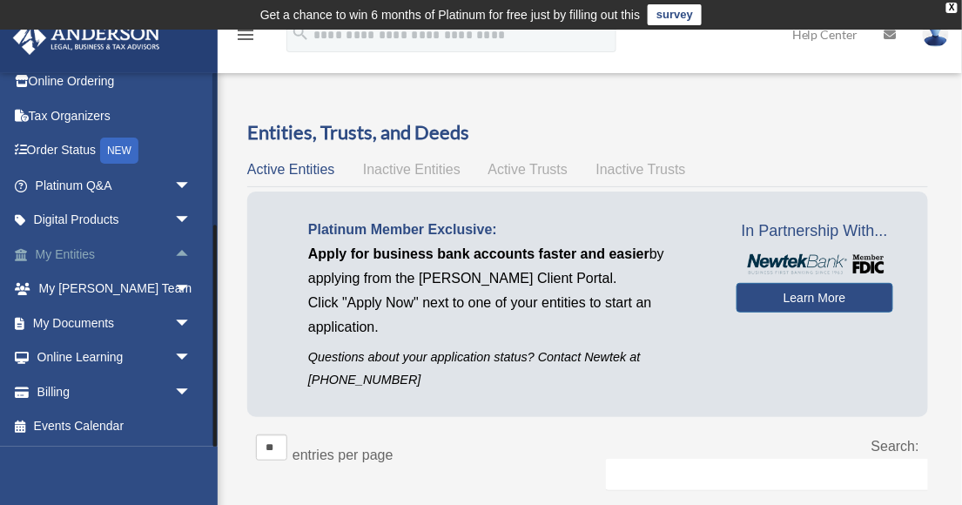  I want to click on img: Anderson Advisors Platinum Portal, so click(86, 37).